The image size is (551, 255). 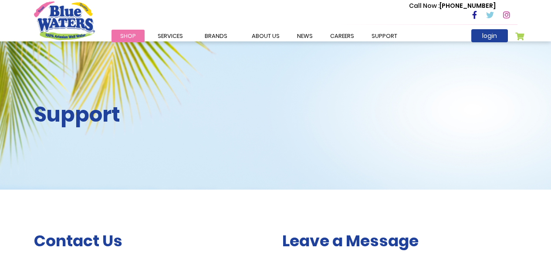 I want to click on h3: Leave a Message, so click(x=400, y=241).